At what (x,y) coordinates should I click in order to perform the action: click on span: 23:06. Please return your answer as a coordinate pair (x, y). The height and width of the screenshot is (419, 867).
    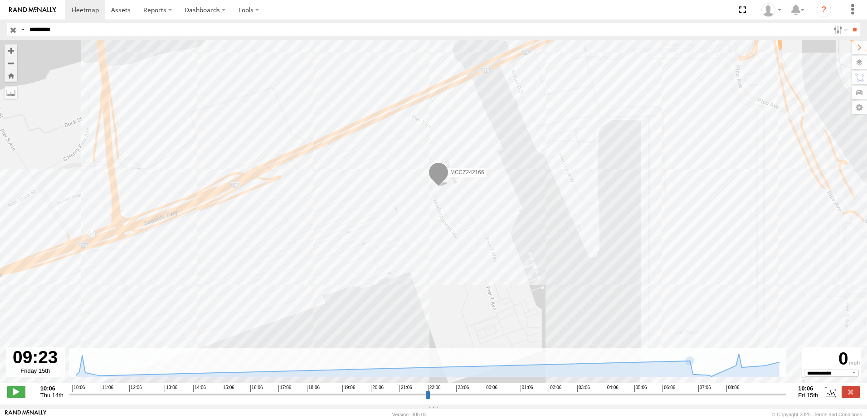
    Looking at the image, I should click on (463, 389).